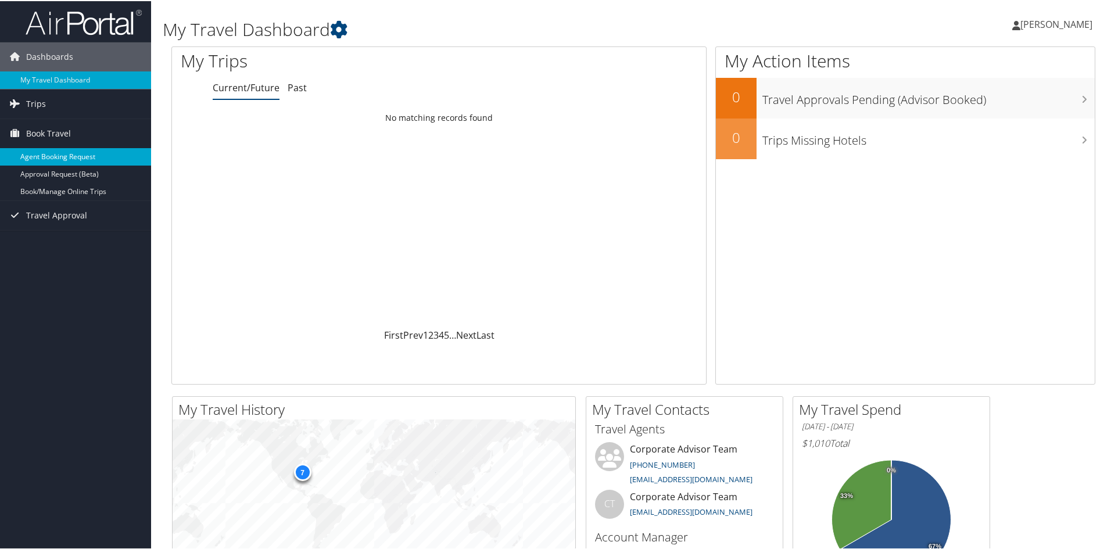  I want to click on a: Next, so click(466, 334).